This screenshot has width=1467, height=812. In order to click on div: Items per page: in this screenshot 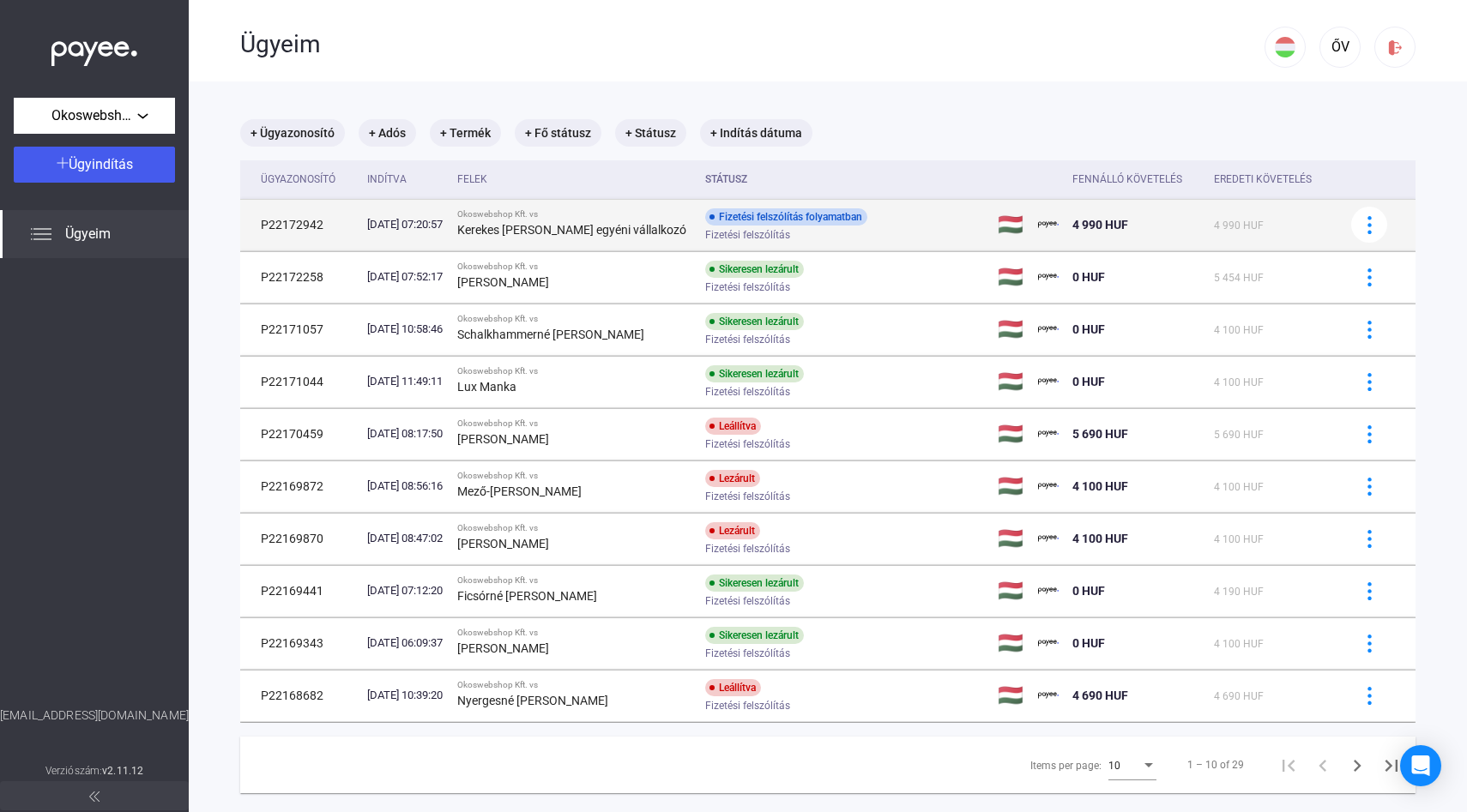, I will do `click(1066, 766)`.